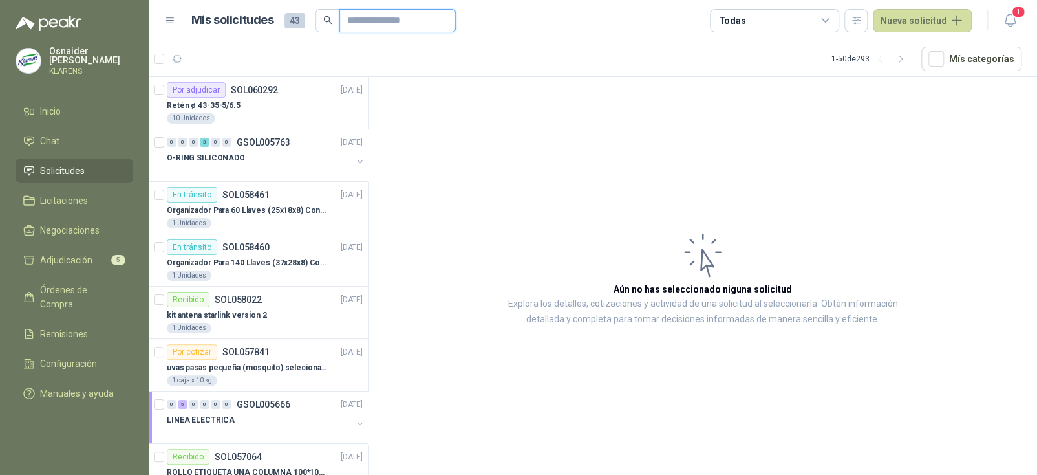 This screenshot has width=1037, height=475. What do you see at coordinates (246, 247) in the screenshot?
I see `p: SOL058460` at bounding box center [246, 247].